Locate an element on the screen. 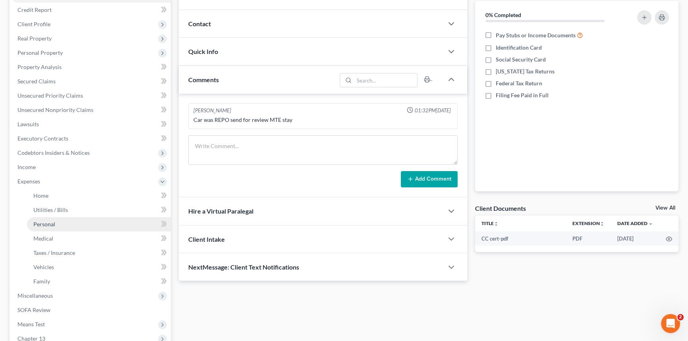 The width and height of the screenshot is (688, 341). span: Quick Info is located at coordinates (203, 51).